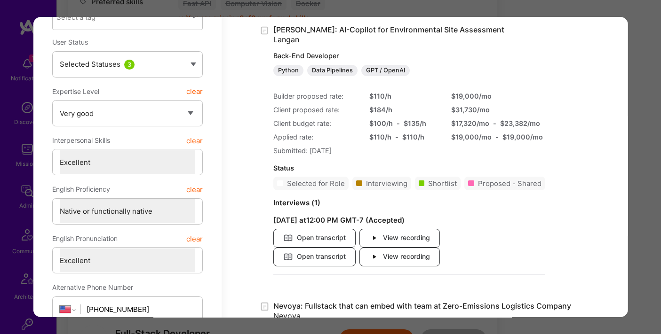 Image resolution: width=661 pixels, height=334 pixels. Describe the element at coordinates (315, 109) in the screenshot. I see `div: Client proposed rate:` at that location.